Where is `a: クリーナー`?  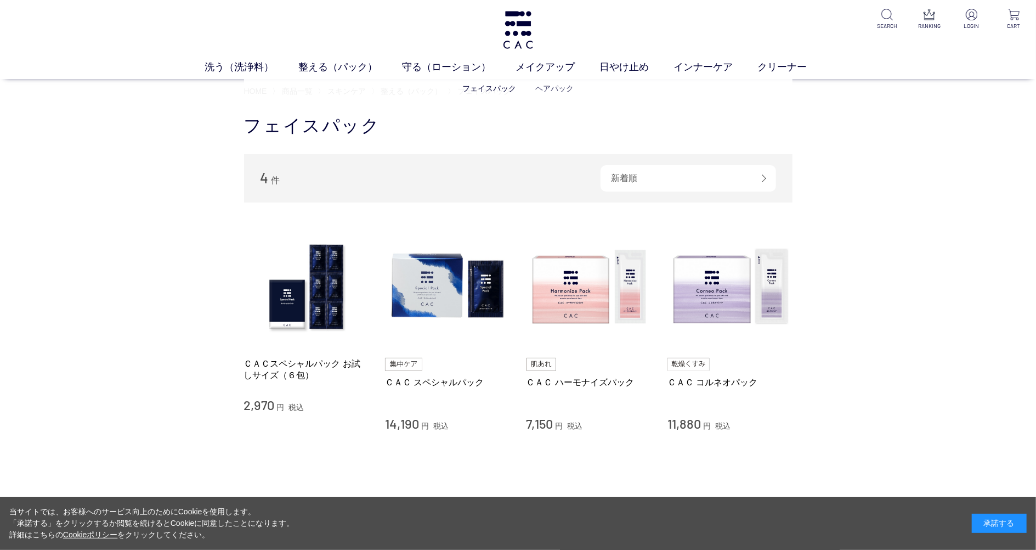 a: クリーナー is located at coordinates (794, 67).